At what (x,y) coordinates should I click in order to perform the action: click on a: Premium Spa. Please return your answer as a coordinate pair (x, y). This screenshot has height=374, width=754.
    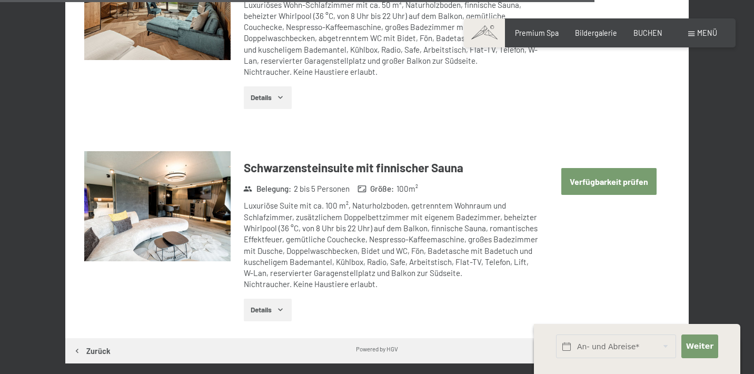
    Looking at the image, I should click on (537, 33).